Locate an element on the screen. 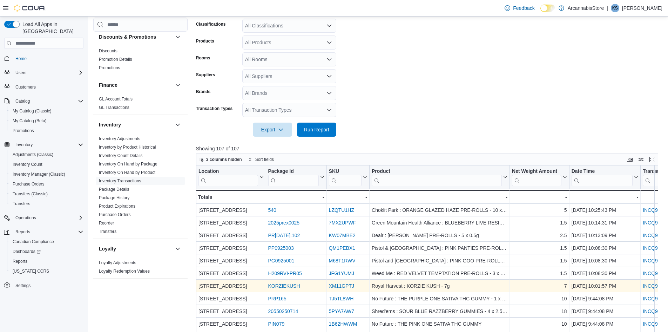 The width and height of the screenshot is (668, 332). span: KS is located at coordinates (615, 8).